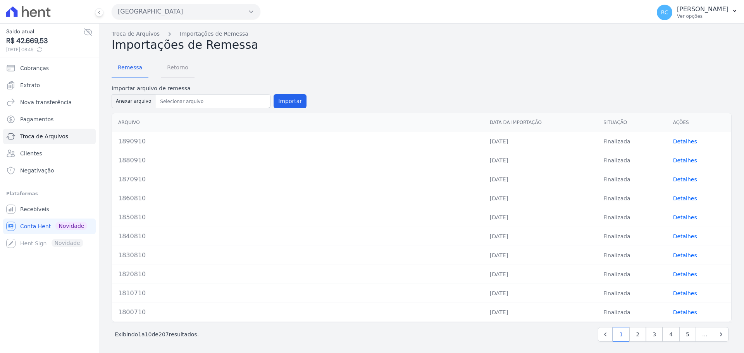 This screenshot has height=353, width=744. What do you see at coordinates (702, 16) in the screenshot?
I see `p: Ver opções` at bounding box center [702, 16].